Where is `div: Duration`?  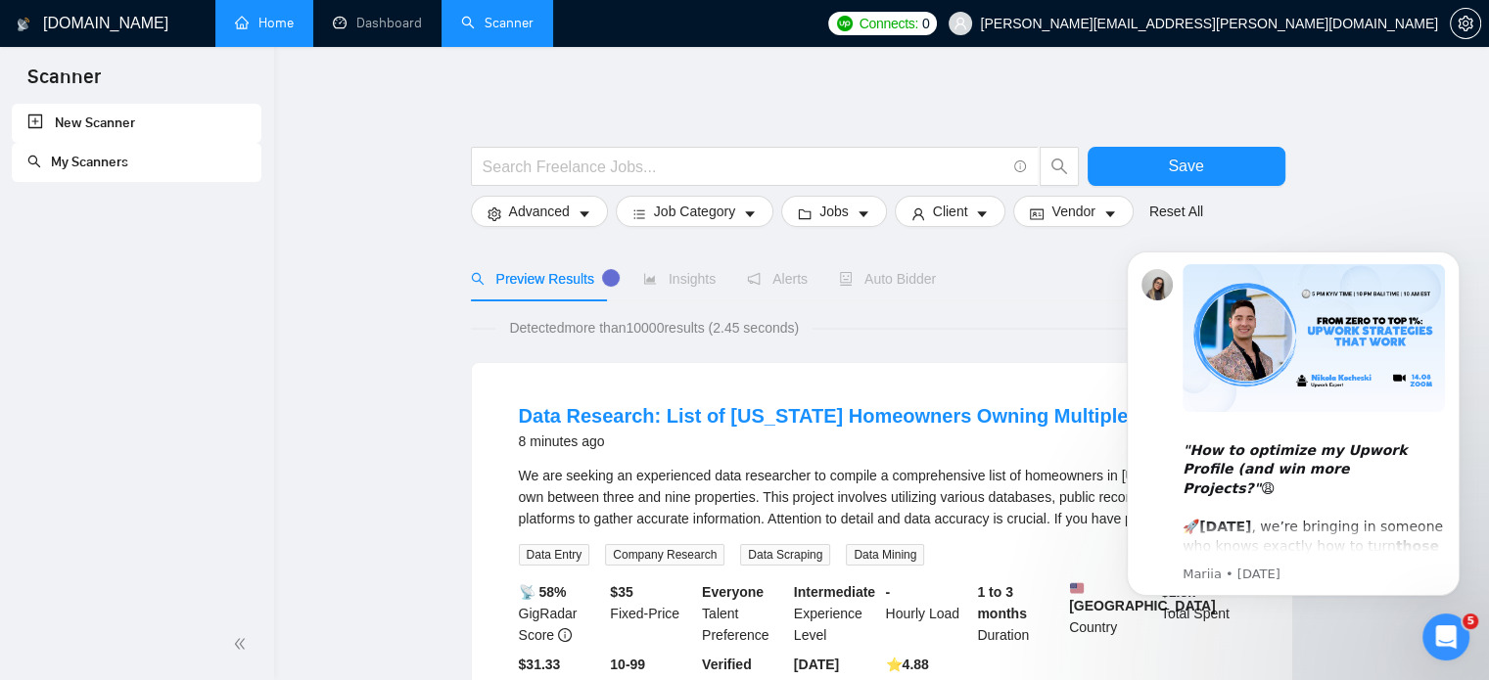 div: Duration is located at coordinates (1019, 614).